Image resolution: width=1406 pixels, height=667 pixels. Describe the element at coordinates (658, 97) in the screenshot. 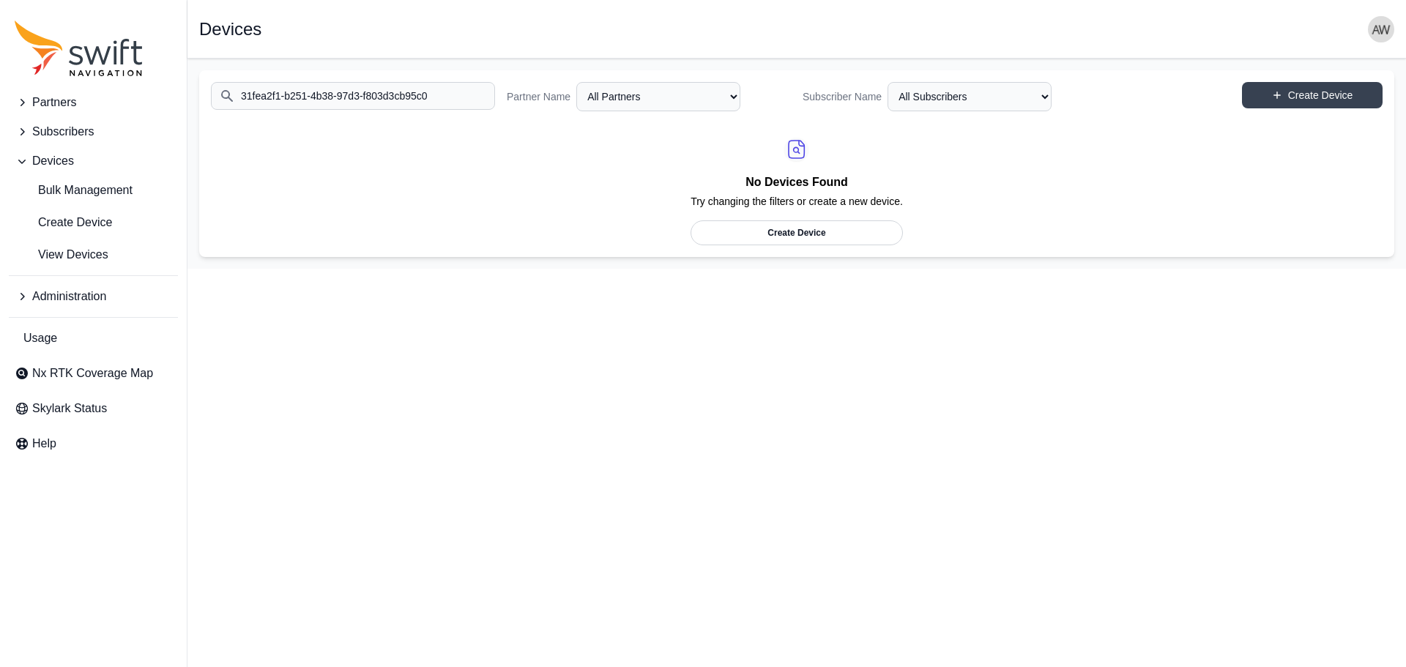

I see `select: Partner Name` at that location.